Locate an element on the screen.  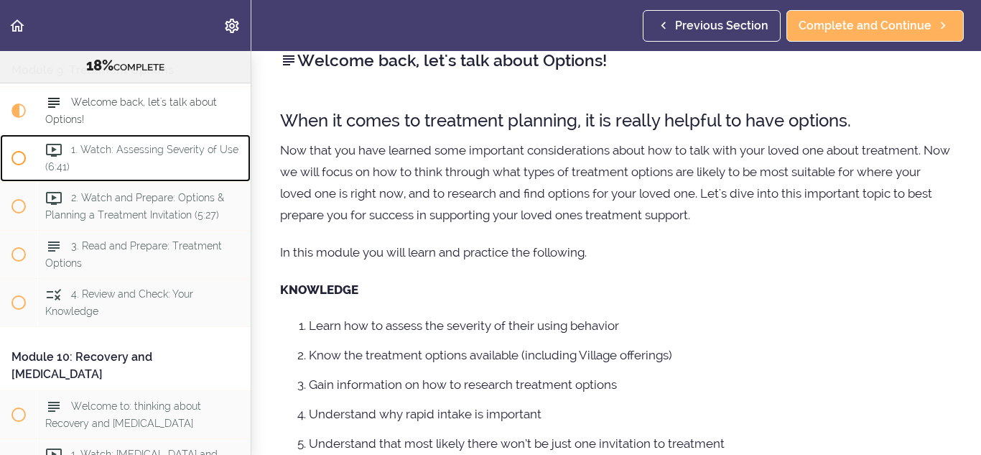
span: 4. Review and Check: Your Knowledge is located at coordinates (119, 302).